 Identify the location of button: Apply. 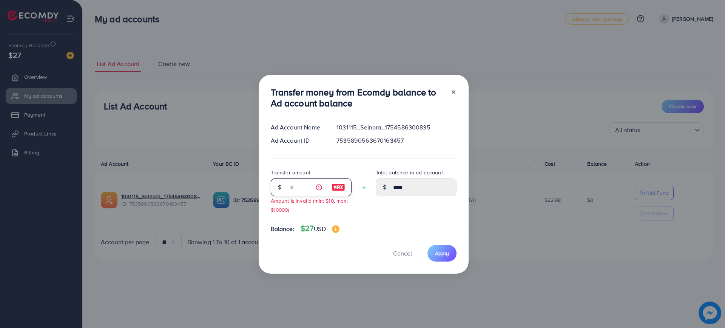
(442, 253).